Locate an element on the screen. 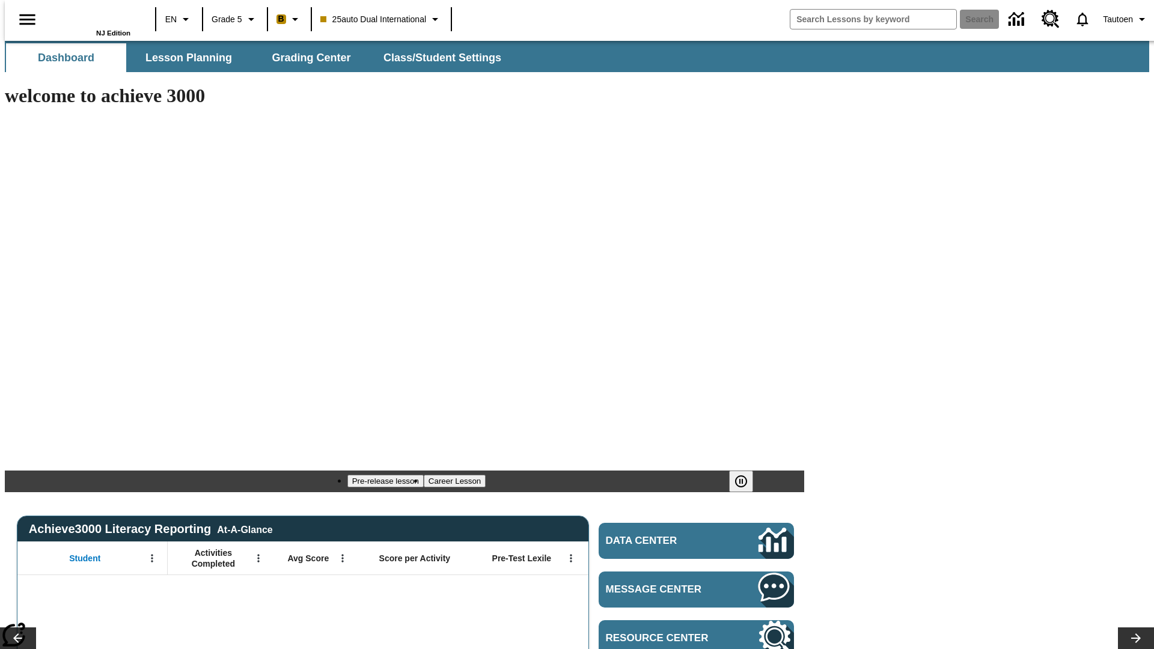  span: Tautoen is located at coordinates (1118, 19).